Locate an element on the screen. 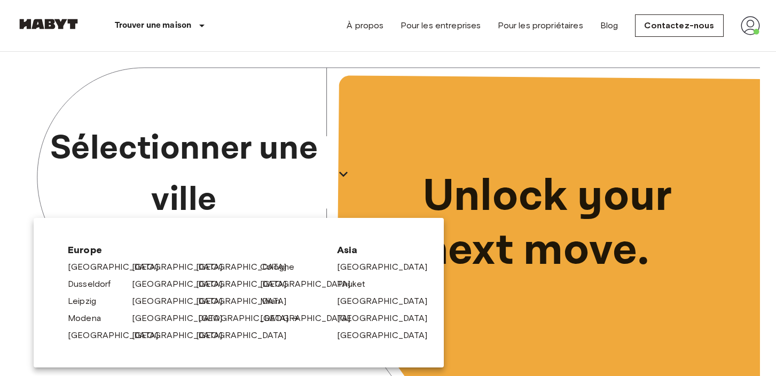 This screenshot has height=376, width=776. a: Phuket is located at coordinates (356, 284).